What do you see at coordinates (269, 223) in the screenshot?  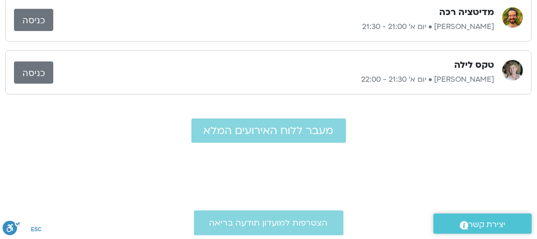 I see `a: הצטרפות למועדון תודעה בריאה` at bounding box center [269, 223].